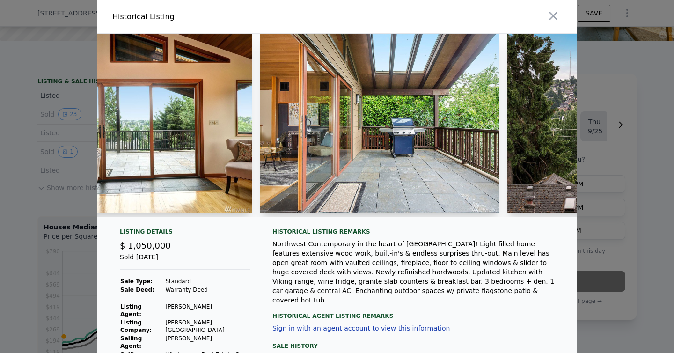 This screenshot has width=674, height=353. What do you see at coordinates (145, 245) in the screenshot?
I see `span: $ 1,050,000` at bounding box center [145, 245].